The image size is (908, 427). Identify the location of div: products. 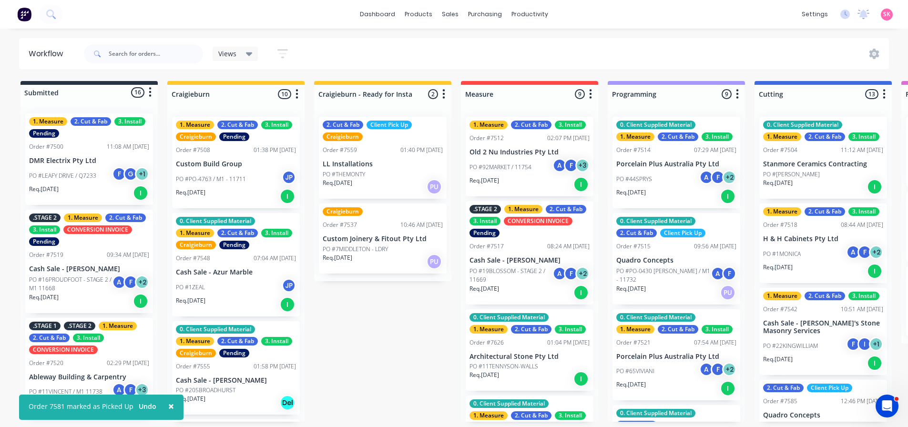
(419, 14).